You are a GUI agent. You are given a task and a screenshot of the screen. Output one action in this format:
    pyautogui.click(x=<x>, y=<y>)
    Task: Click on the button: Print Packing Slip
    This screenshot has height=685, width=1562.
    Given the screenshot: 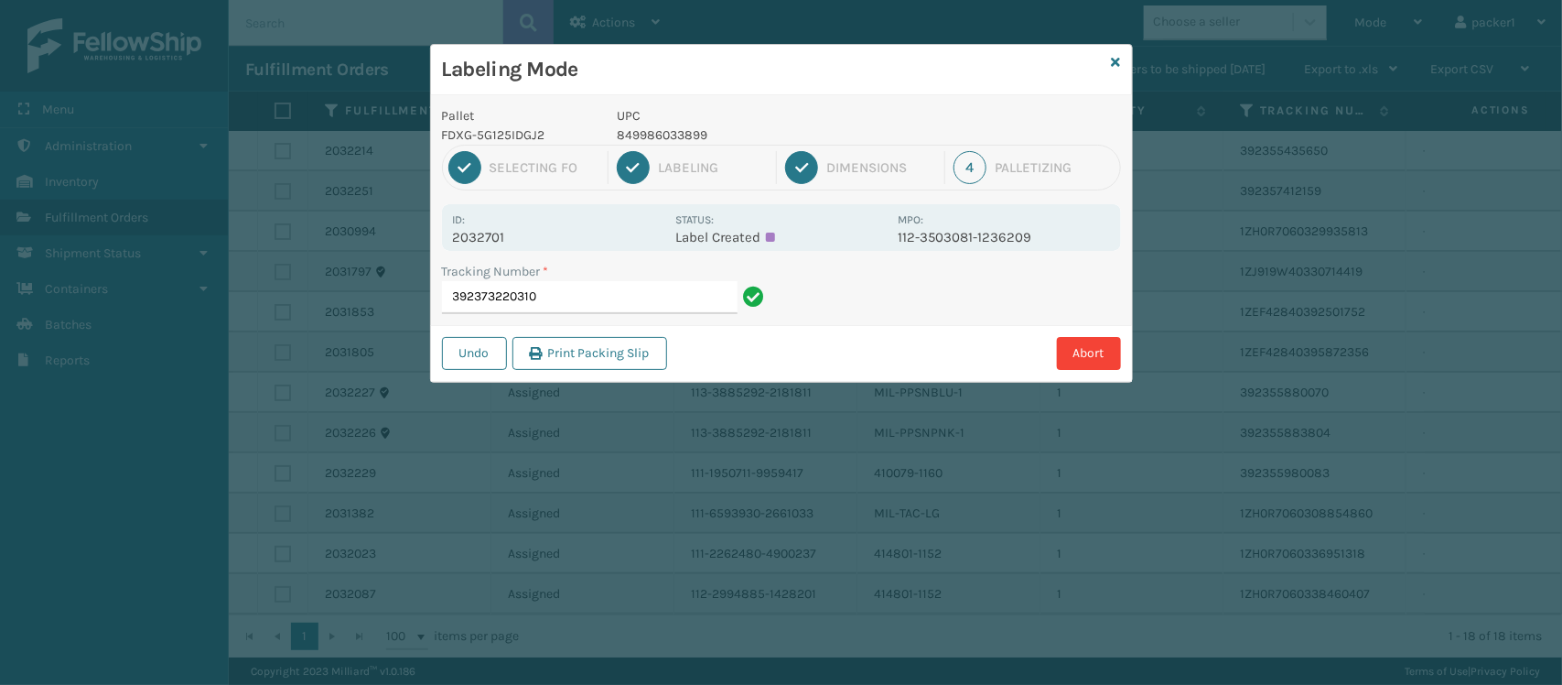 What is the action you would take?
    pyautogui.click(x=589, y=353)
    